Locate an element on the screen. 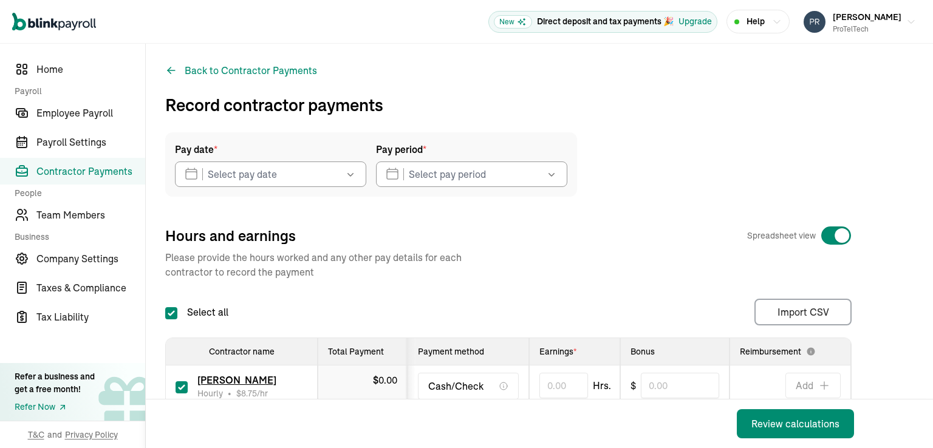  span: Taxes & Compliance is located at coordinates (91, 288).